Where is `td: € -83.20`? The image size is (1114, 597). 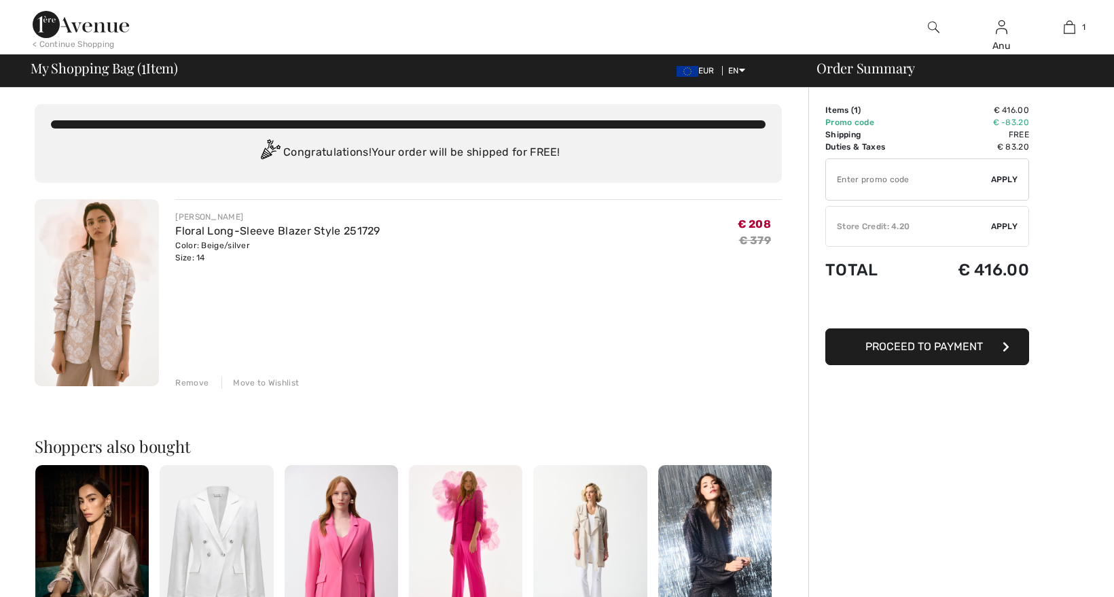 td: € -83.20 is located at coordinates (974, 122).